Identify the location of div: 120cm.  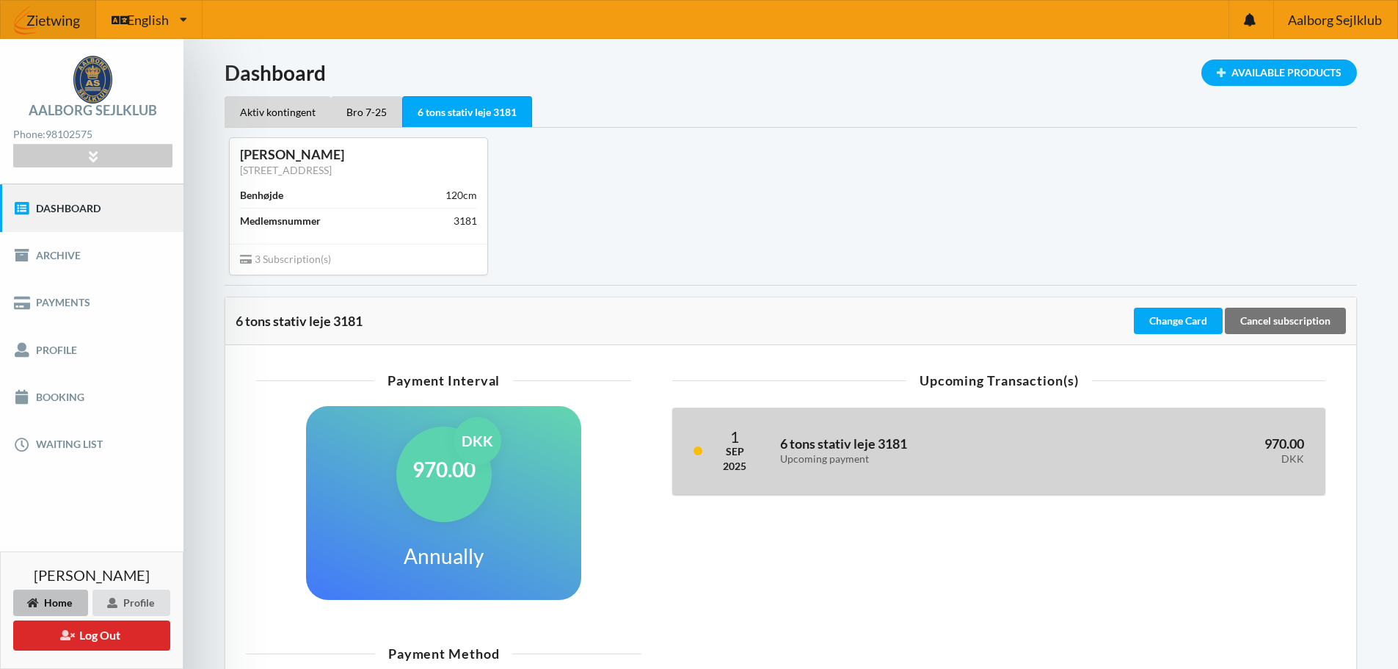
(461, 195).